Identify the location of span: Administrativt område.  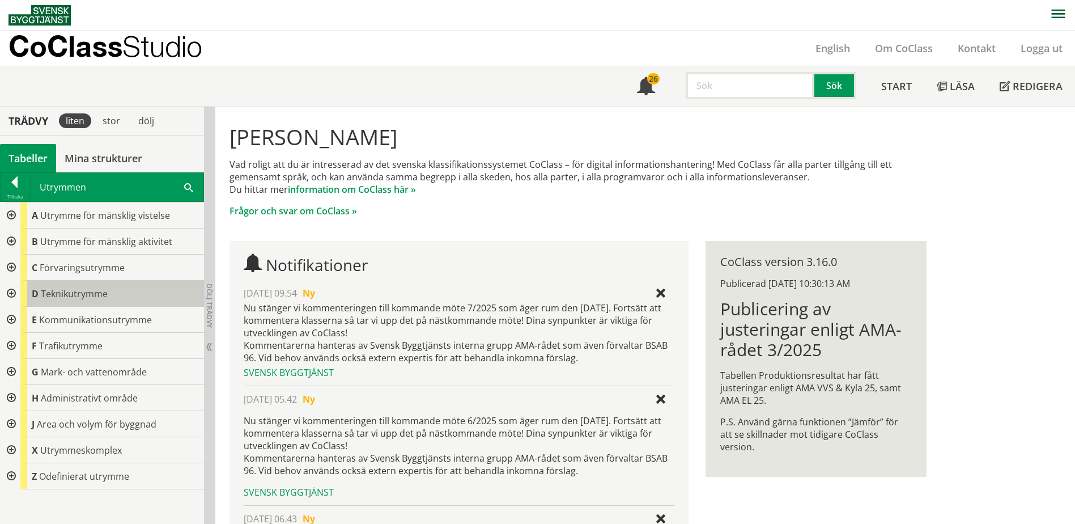
(89, 398).